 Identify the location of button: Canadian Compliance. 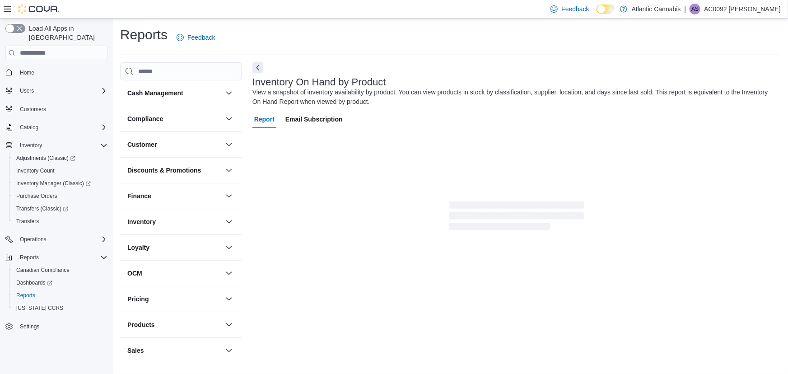
(60, 270).